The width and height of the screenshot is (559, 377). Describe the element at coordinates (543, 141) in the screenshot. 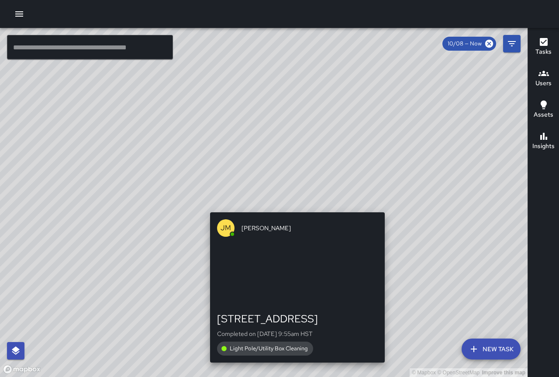

I see `button: Insights` at that location.